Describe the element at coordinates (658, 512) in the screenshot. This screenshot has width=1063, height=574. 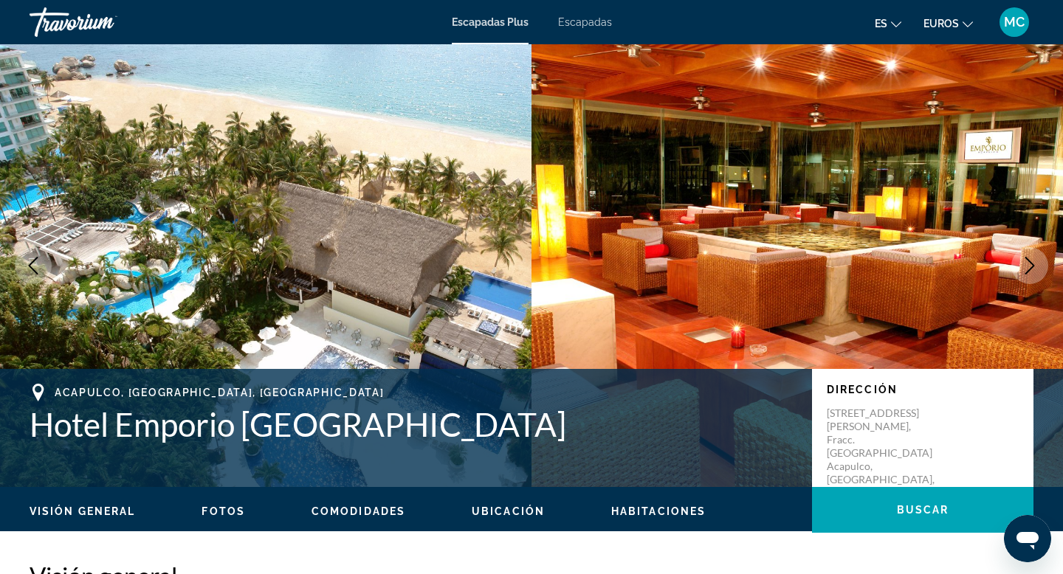
I see `button: Habitaciones` at that location.